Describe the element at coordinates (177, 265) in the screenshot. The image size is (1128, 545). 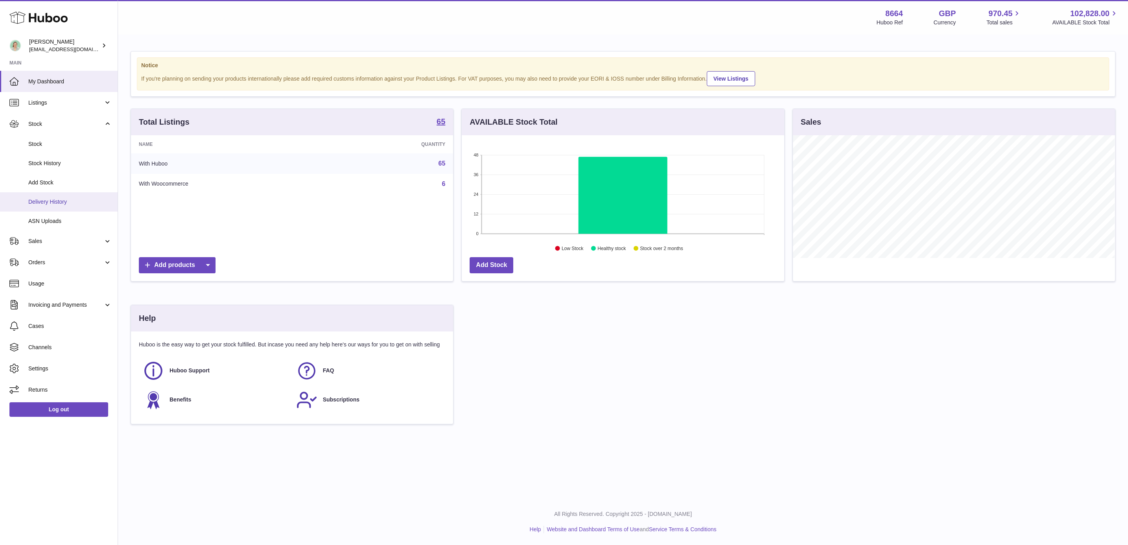
I see `a: Add products` at that location.